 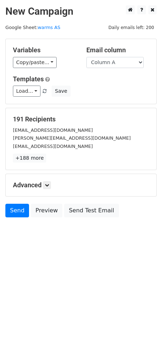 What do you see at coordinates (144, 335) in the screenshot?
I see `div: Chat Widget` at bounding box center [144, 335].